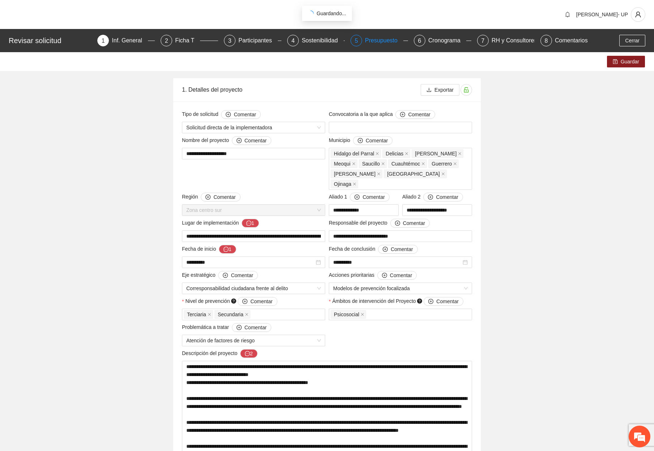 The height and width of the screenshot is (451, 654). Describe the element at coordinates (253, 41) in the screenshot. I see `div: 3Participantes` at that location.